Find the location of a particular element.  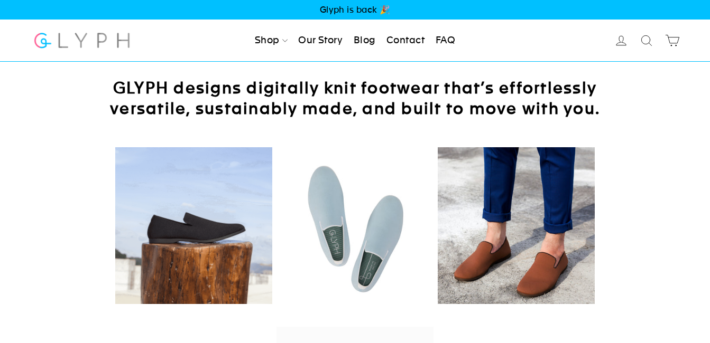

a: Our Story is located at coordinates (320, 41).